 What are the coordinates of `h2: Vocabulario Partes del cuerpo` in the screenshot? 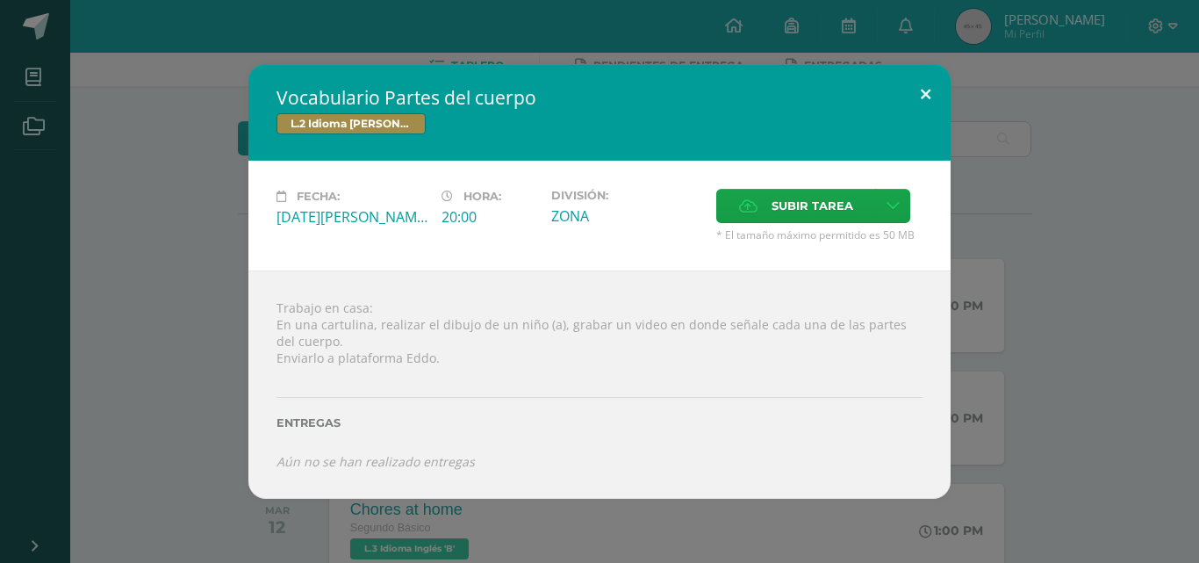 It's located at (599, 97).